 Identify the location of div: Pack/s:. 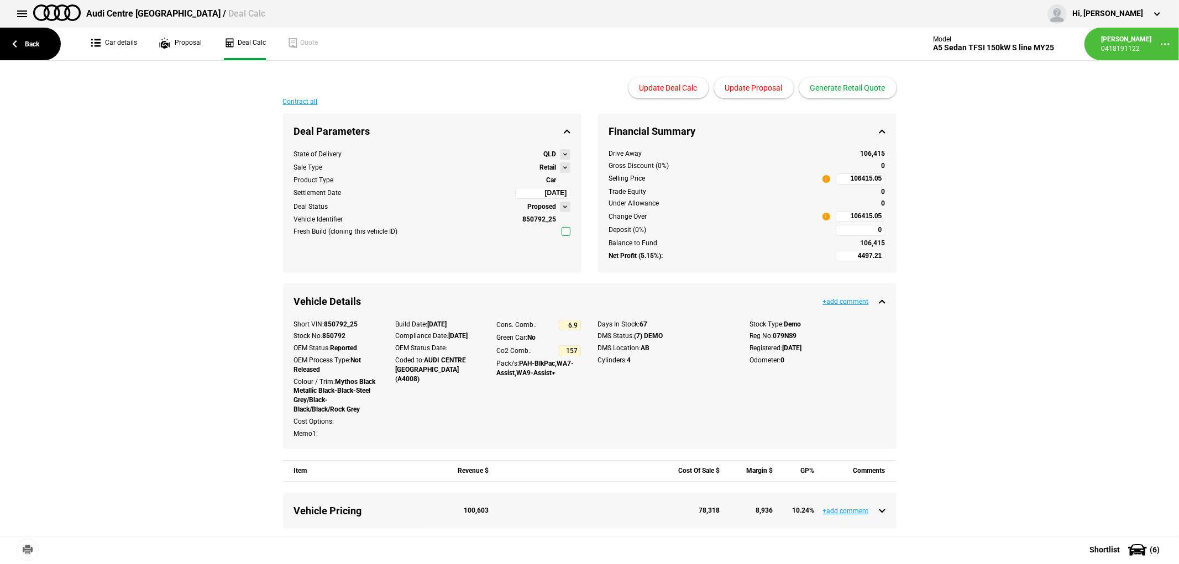
(538, 369).